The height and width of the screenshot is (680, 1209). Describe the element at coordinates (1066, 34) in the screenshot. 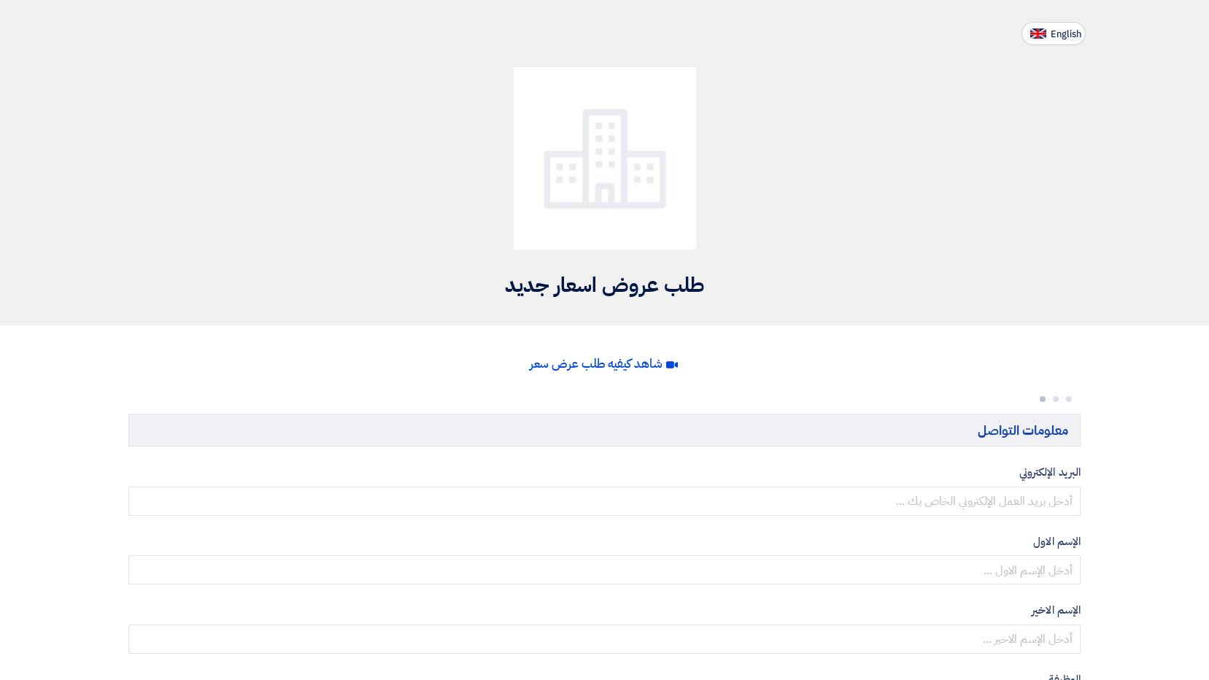

I see `span: English` at that location.